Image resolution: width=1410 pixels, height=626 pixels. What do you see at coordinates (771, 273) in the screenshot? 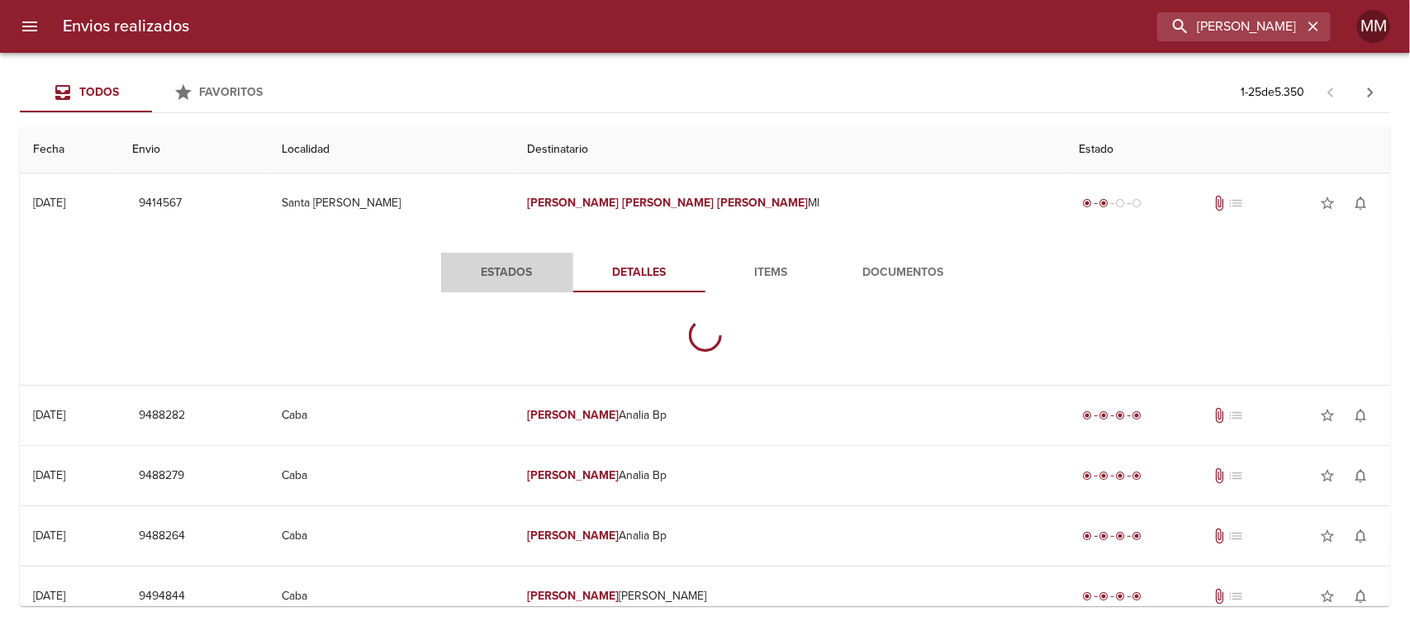
I see `span: Items` at bounding box center [771, 273].